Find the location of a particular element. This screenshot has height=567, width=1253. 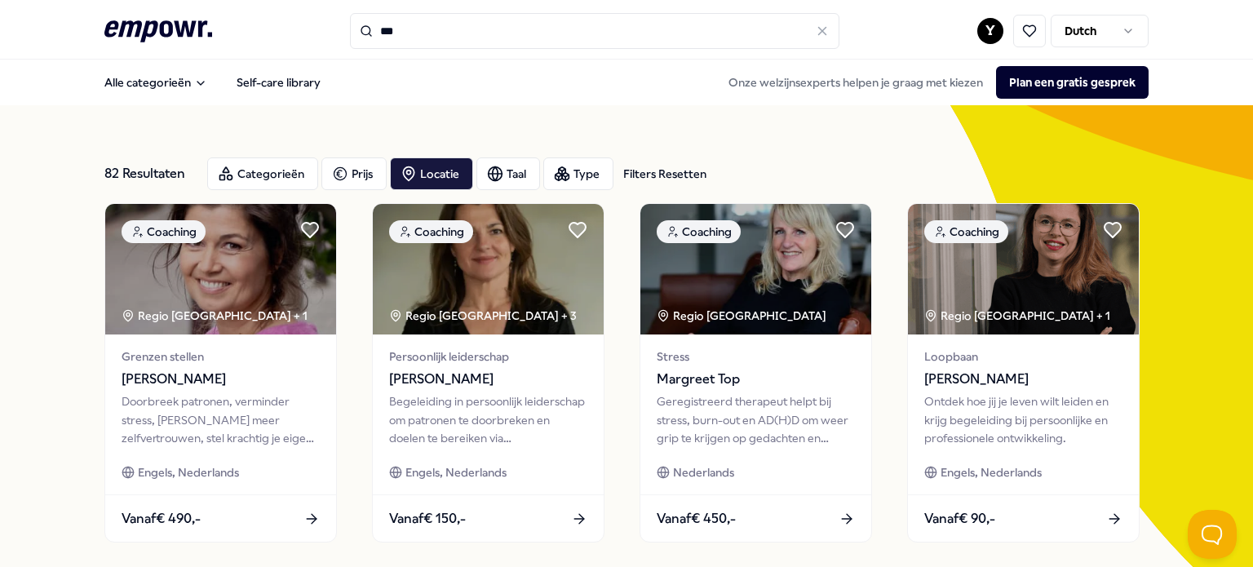

span: Nederlands is located at coordinates (703, 472).